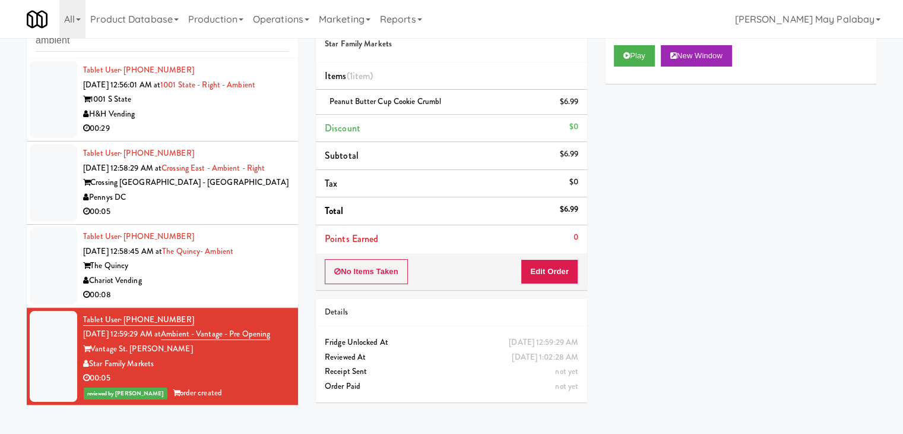  What do you see at coordinates (343, 128) in the screenshot?
I see `span: Discount` at bounding box center [343, 128].